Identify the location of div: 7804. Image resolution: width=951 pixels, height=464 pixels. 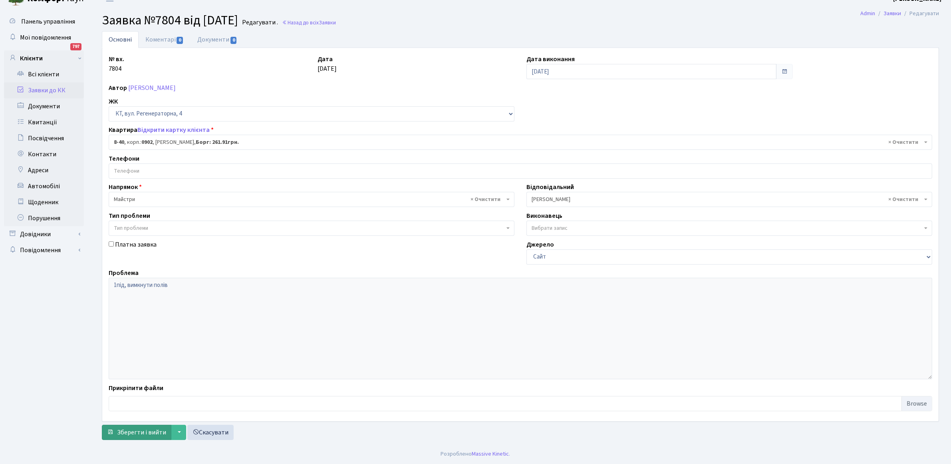
(207, 67).